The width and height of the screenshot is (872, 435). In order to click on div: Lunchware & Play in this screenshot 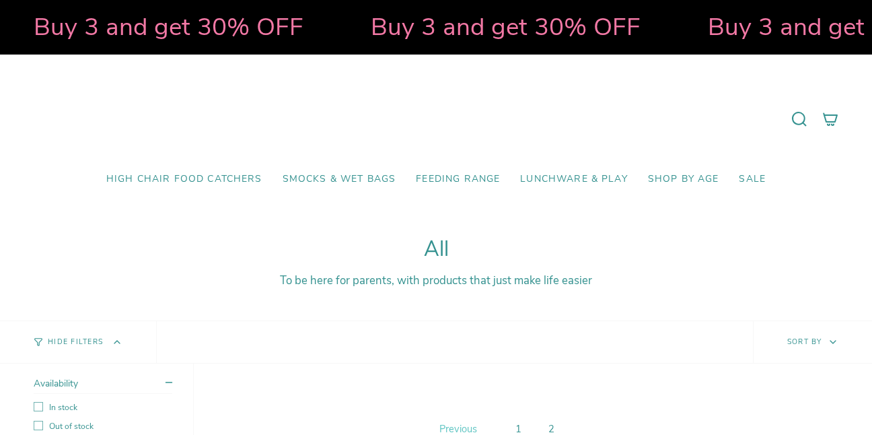, I will do `click(574, 179)`.